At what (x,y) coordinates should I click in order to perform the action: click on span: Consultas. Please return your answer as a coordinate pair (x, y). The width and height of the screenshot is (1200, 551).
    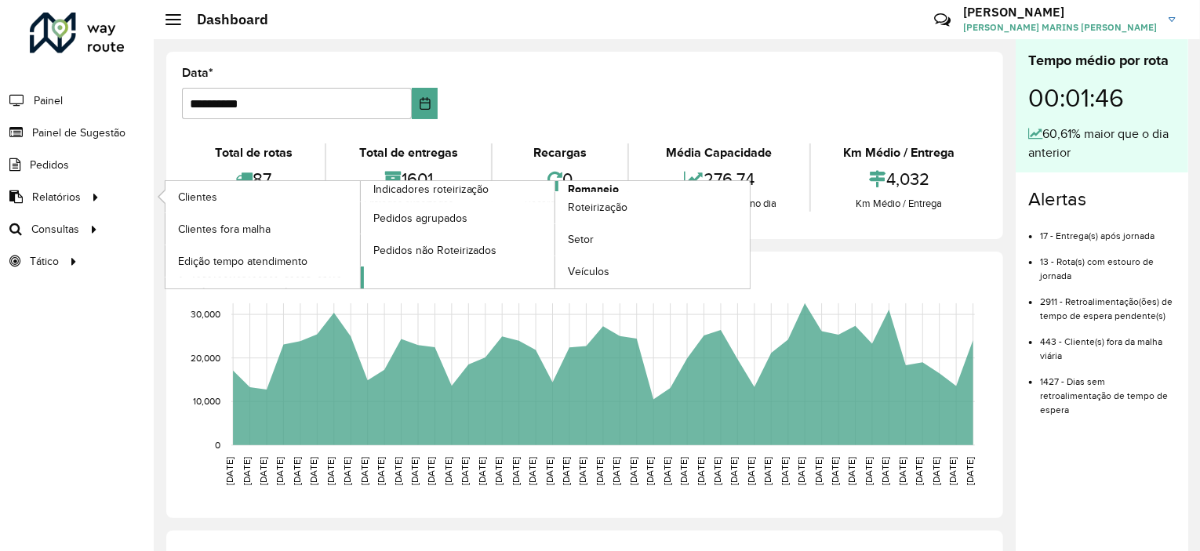
    Looking at the image, I should click on (55, 229).